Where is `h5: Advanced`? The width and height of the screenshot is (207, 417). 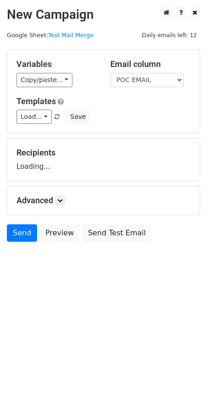
h5: Advanced is located at coordinates (104, 200).